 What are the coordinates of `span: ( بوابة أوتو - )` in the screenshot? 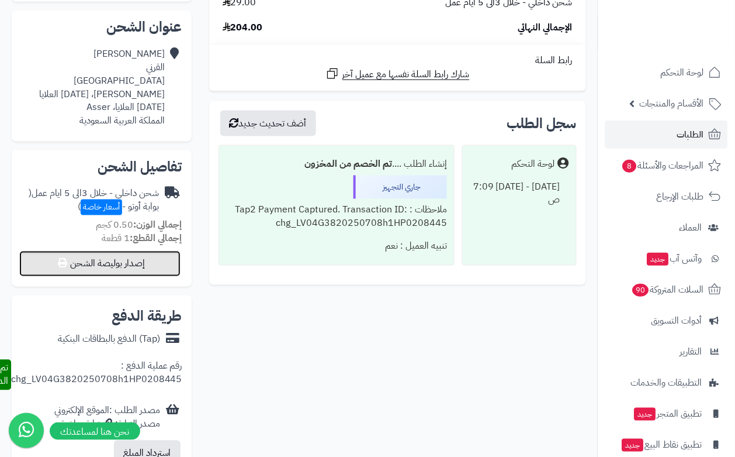 It's located at (94, 200).